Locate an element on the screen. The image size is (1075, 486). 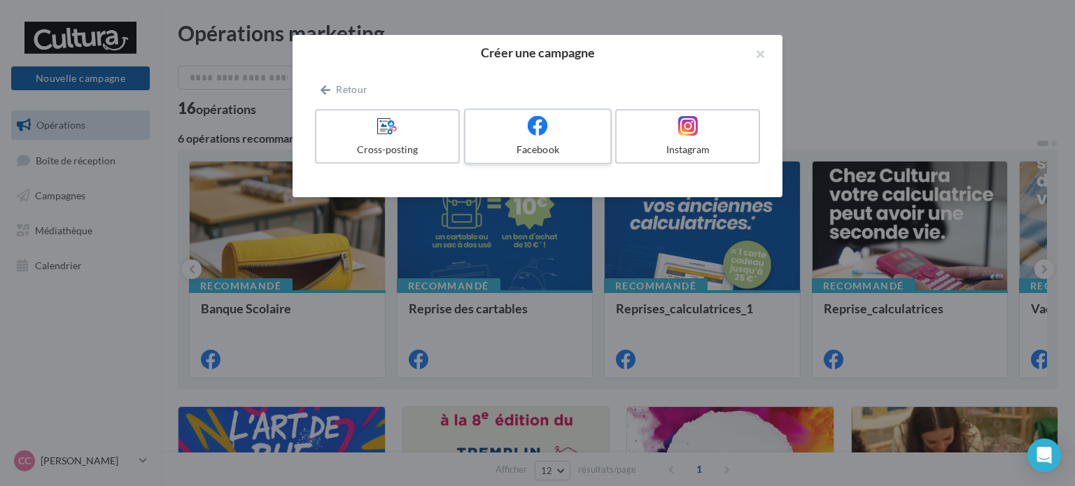
h2: Créer une campagne is located at coordinates (537, 52).